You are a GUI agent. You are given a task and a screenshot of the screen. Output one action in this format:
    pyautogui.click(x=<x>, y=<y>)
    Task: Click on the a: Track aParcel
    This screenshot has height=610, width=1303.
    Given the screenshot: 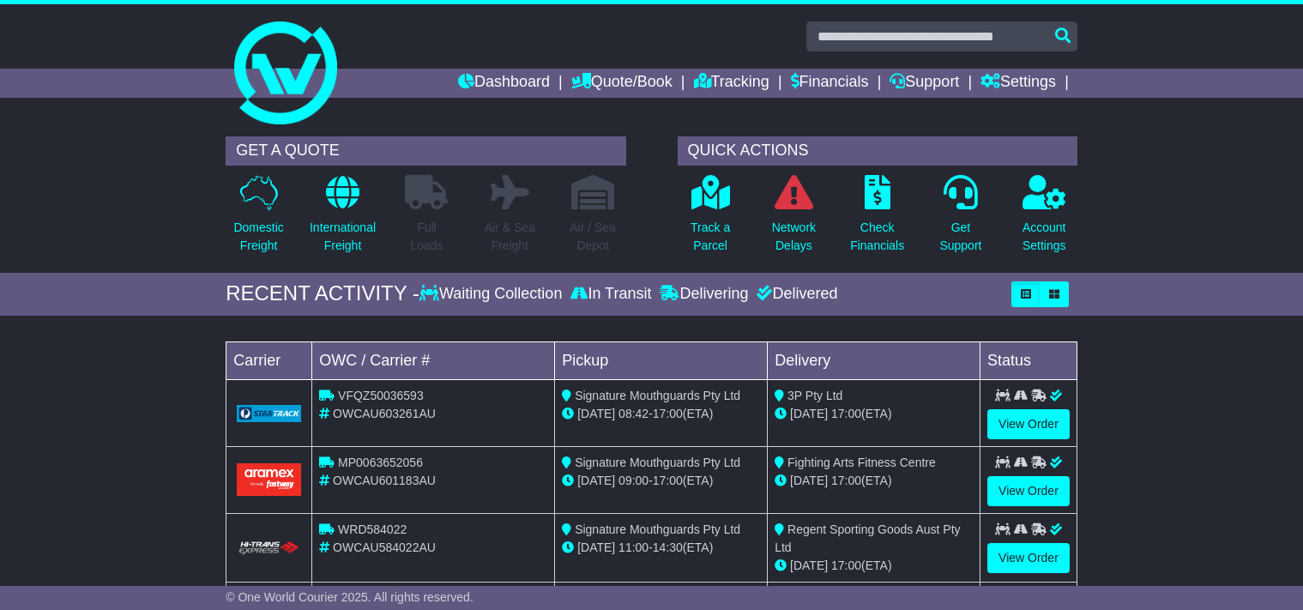 What is the action you would take?
    pyautogui.click(x=710, y=219)
    